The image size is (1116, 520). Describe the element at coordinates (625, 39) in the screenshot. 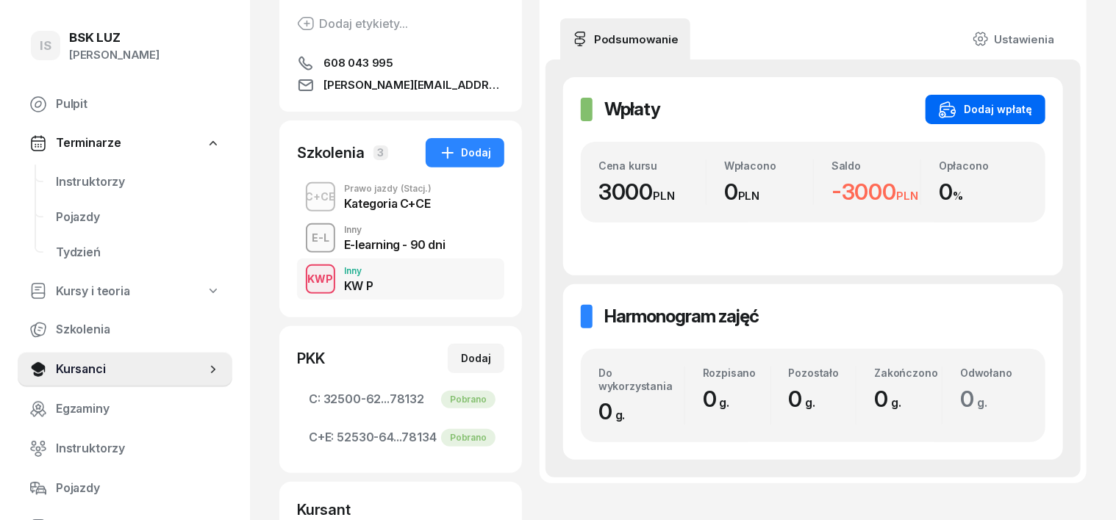

I see `a: Podsumowanie` at that location.